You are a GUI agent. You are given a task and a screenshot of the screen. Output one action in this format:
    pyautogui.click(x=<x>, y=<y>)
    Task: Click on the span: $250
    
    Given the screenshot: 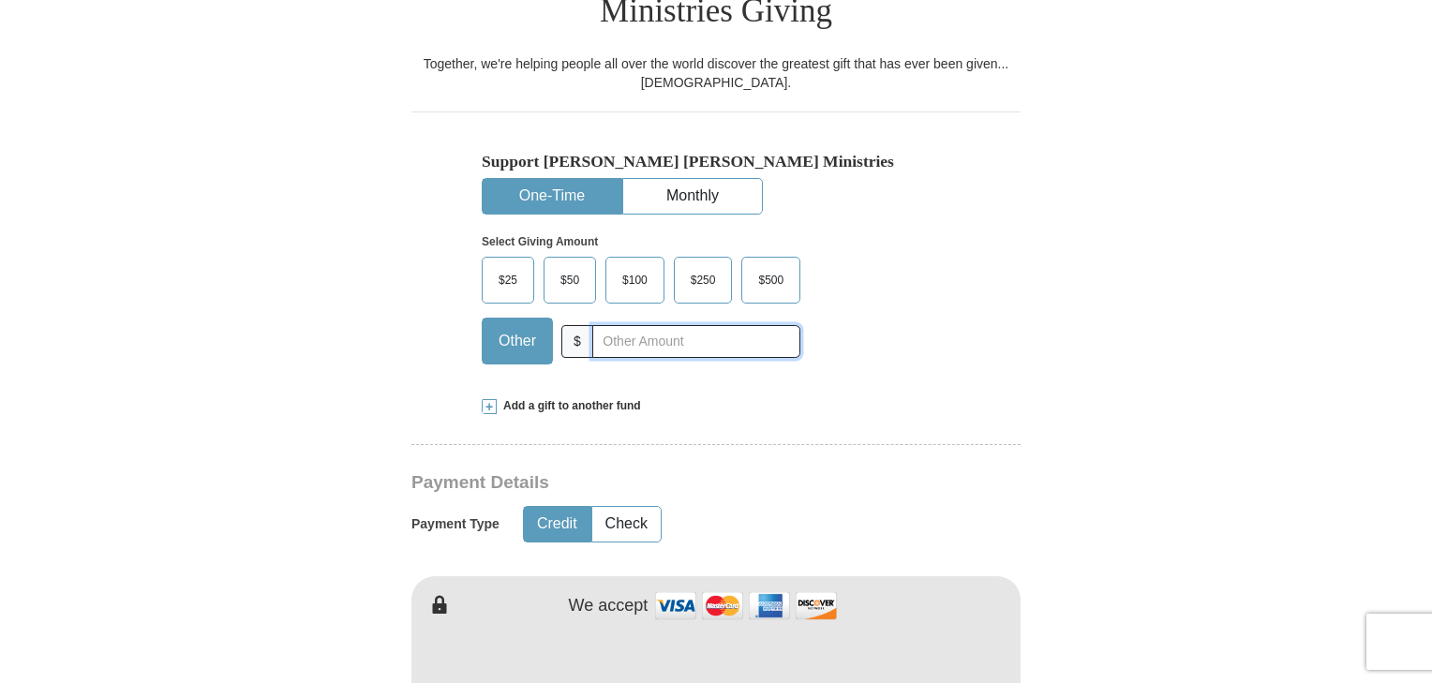 What is the action you would take?
    pyautogui.click(x=703, y=280)
    